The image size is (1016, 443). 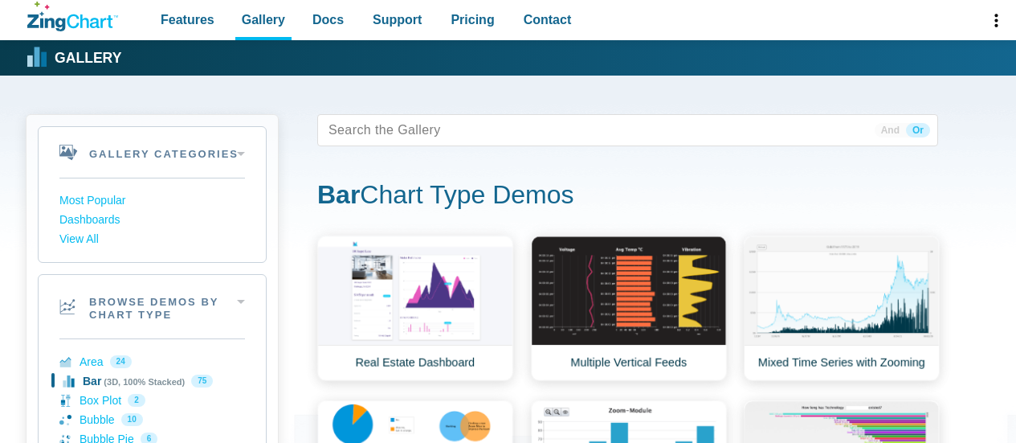 I want to click on span: Or, so click(x=918, y=130).